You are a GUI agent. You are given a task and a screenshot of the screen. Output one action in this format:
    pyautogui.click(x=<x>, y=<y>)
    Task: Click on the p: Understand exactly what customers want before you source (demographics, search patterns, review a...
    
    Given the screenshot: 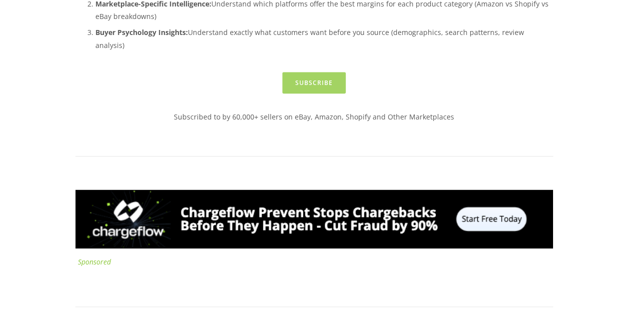 What is the action you would take?
    pyautogui.click(x=324, y=38)
    